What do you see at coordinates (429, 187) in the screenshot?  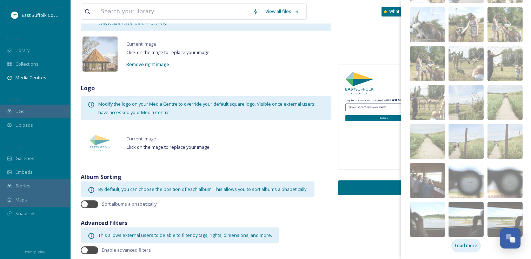 I see `button: Save` at bounding box center [429, 187].